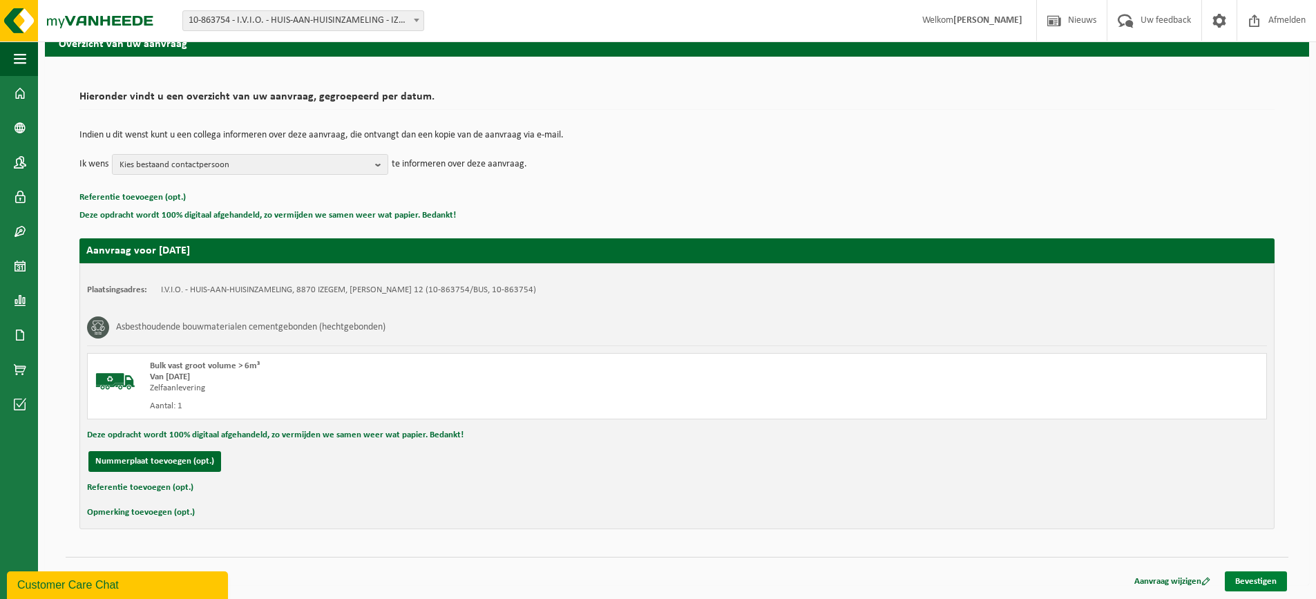 The width and height of the screenshot is (1316, 599). I want to click on span: Bulk vast groot volume > 6m³, so click(204, 365).